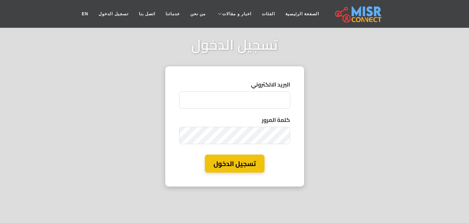 This screenshot has width=469, height=223. What do you see at coordinates (147, 14) in the screenshot?
I see `a: اتصل بنا` at bounding box center [147, 14].